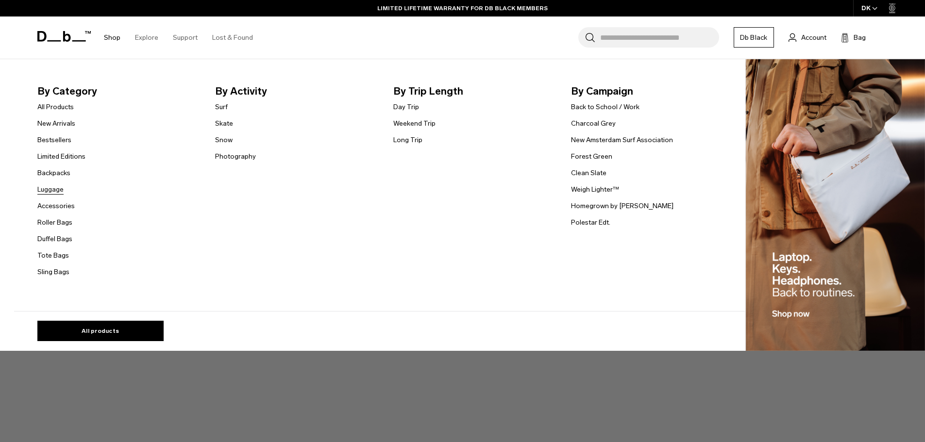 This screenshot has height=442, width=925. I want to click on a: Snow, so click(224, 140).